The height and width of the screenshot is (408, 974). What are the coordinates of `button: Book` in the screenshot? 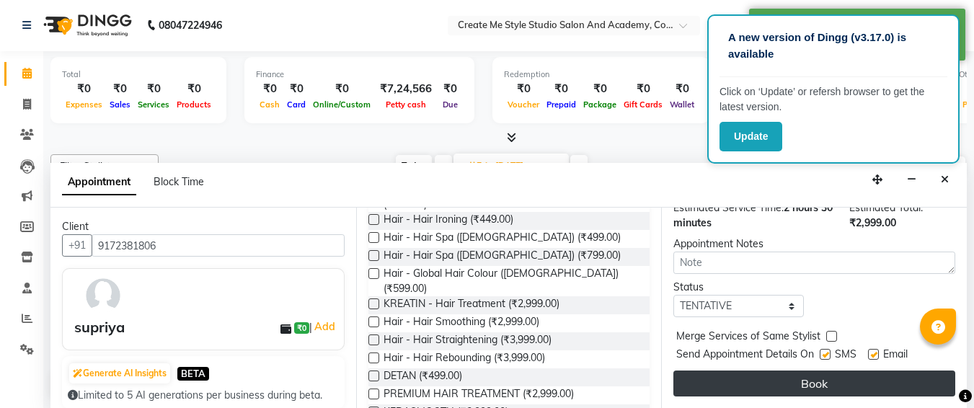 It's located at (814, 384).